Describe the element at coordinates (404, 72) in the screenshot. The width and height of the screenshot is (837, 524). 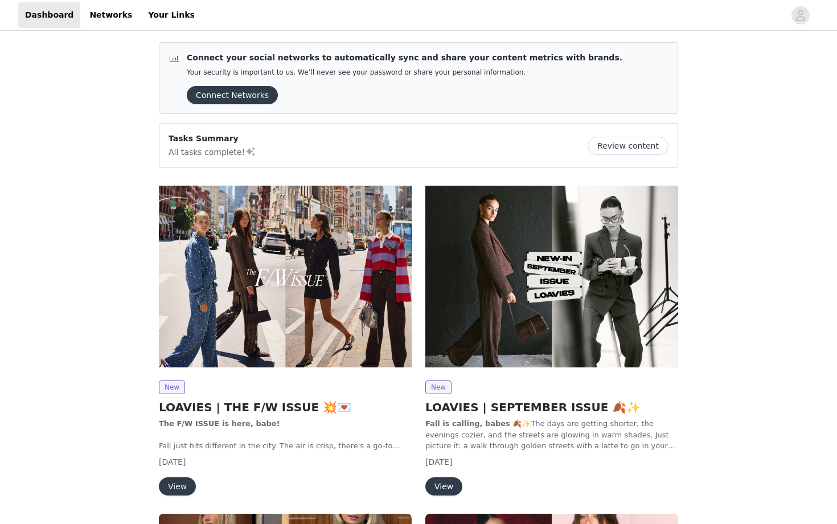
I see `p: Your security is important to us. We’ll never see your password or share your personal information.` at that location.